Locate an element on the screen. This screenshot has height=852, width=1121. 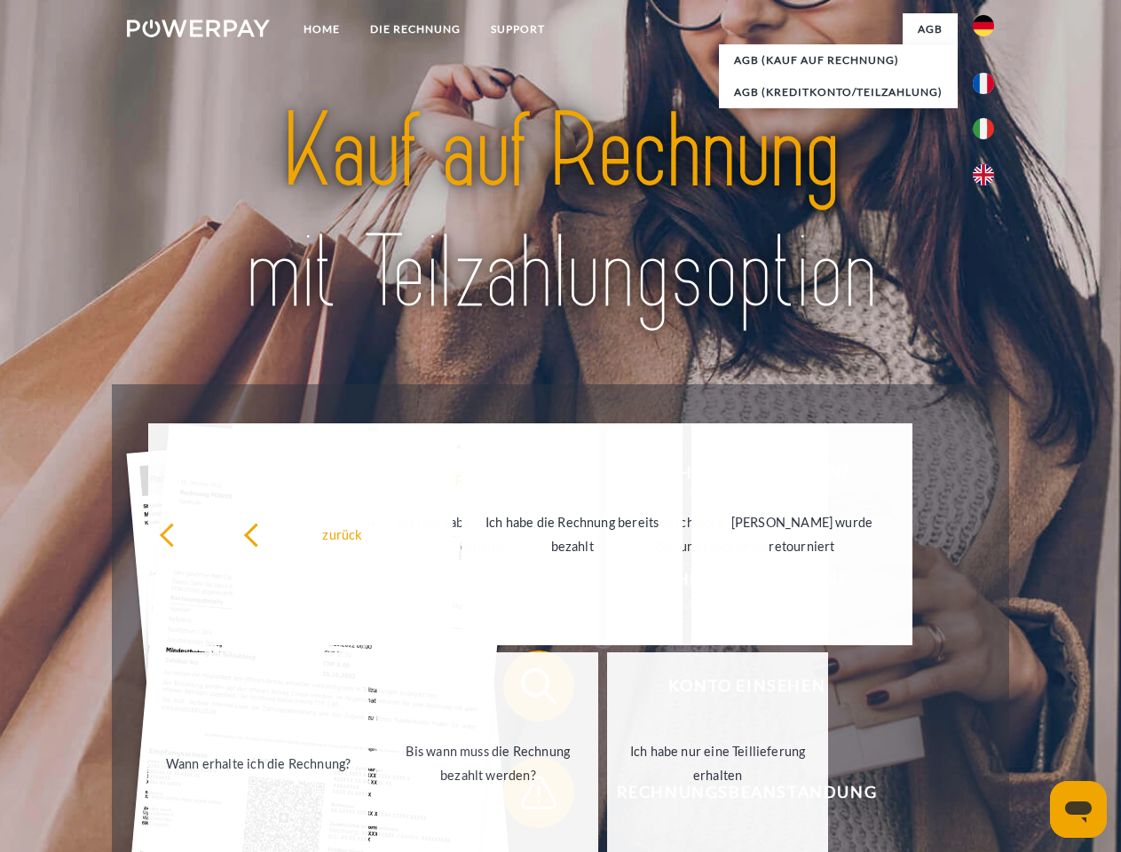
img: title-powerpay_de.svg is located at coordinates (560, 212).